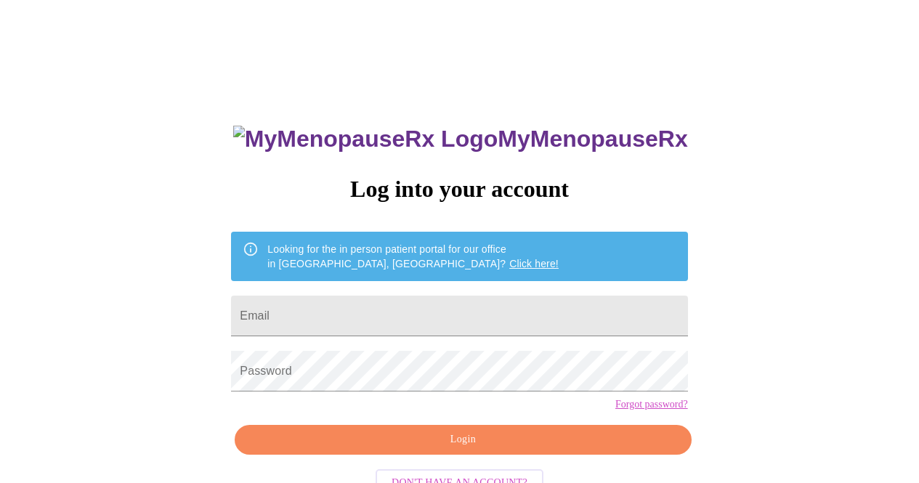  What do you see at coordinates (463, 439) in the screenshot?
I see `span: Login` at bounding box center [463, 439].